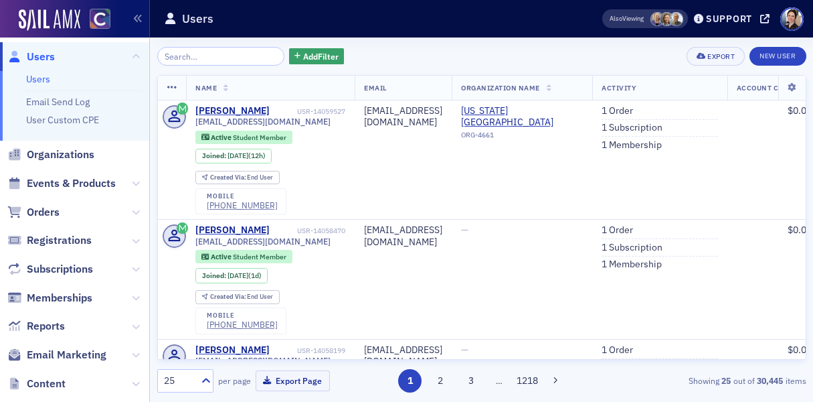 Image resolution: width=813 pixels, height=402 pixels. What do you see at coordinates (46, 384) in the screenshot?
I see `span: Content` at bounding box center [46, 384].